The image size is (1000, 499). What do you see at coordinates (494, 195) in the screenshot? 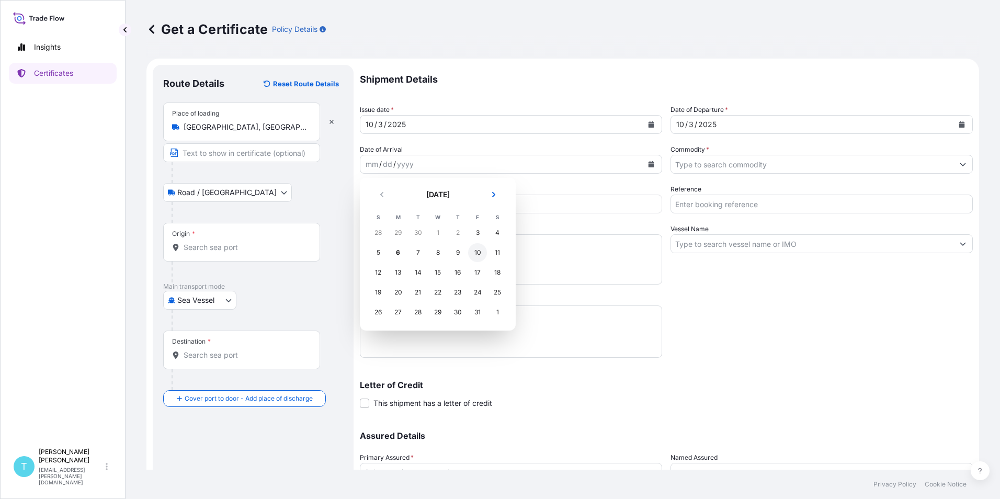
I see `button: Next` at bounding box center [494, 195].